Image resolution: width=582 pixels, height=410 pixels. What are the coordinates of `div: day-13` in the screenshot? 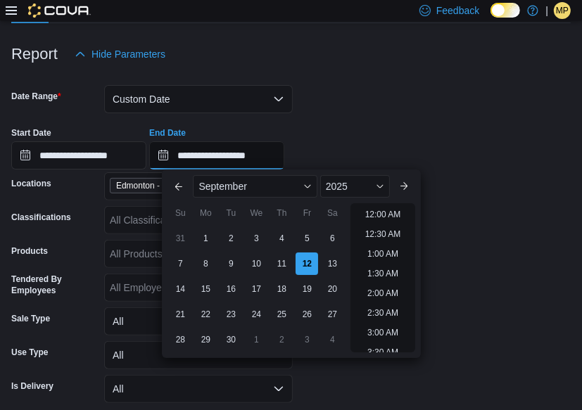 It's located at (332, 264).